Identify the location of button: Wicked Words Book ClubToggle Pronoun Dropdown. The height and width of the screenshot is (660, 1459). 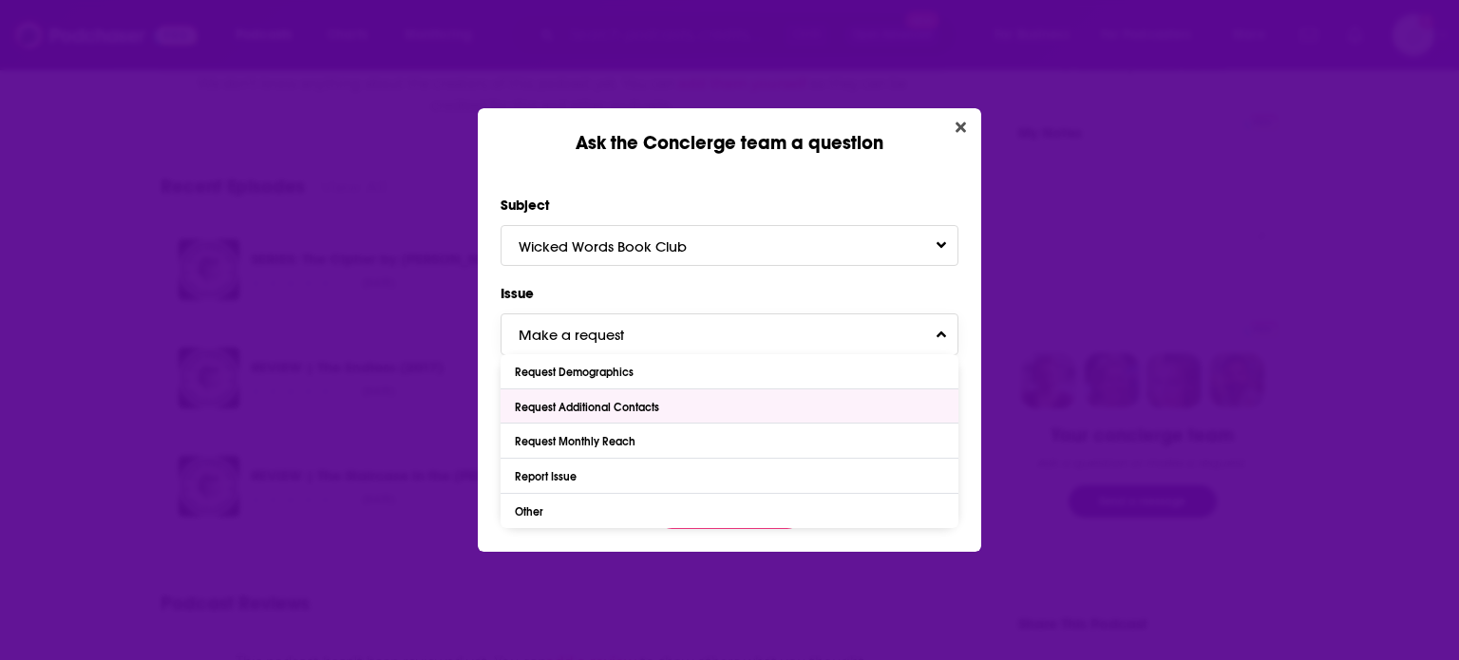
(729, 245).